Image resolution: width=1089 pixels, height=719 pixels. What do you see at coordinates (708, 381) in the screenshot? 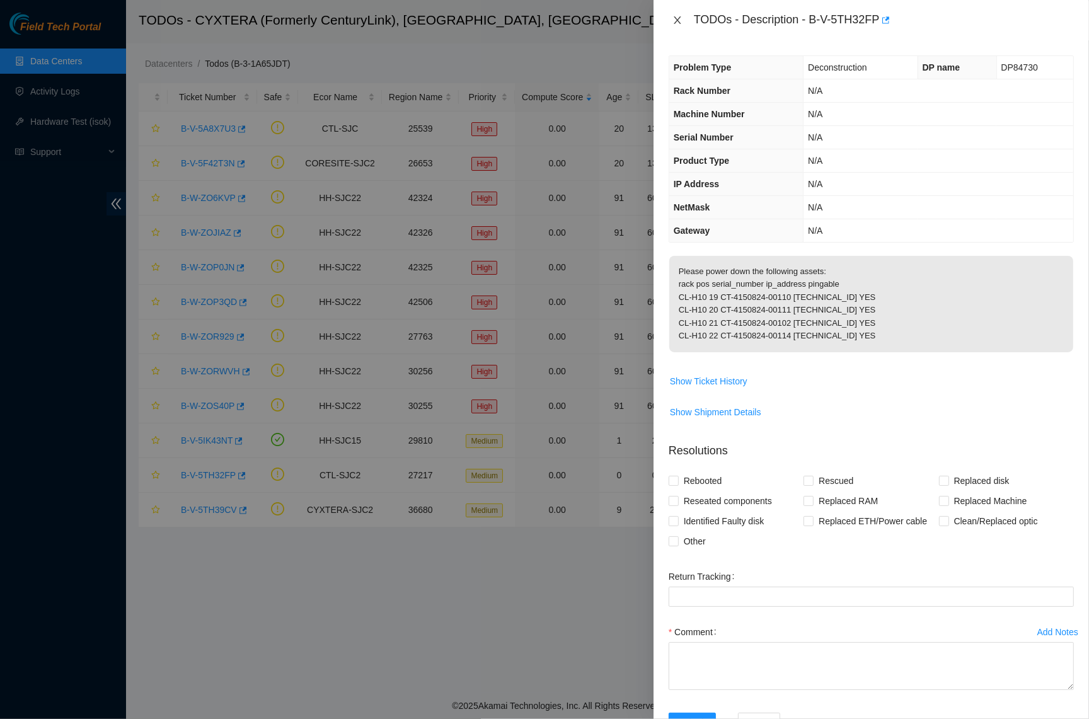
I see `span: Show Ticket History` at bounding box center [708, 381].